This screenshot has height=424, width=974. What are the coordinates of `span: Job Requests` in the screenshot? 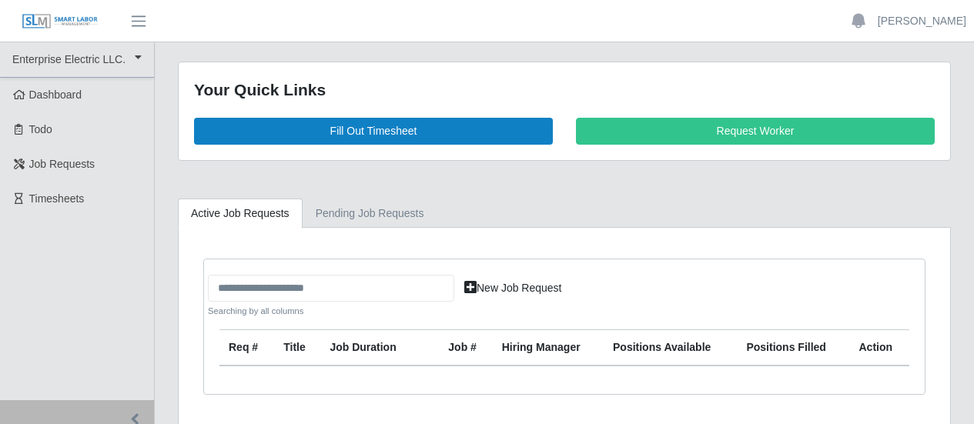 It's located at (62, 164).